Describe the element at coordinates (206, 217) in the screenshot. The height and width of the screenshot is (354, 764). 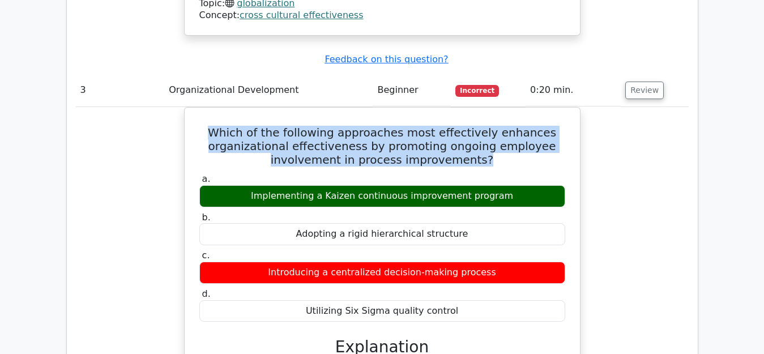
I see `span: b.` at that location.